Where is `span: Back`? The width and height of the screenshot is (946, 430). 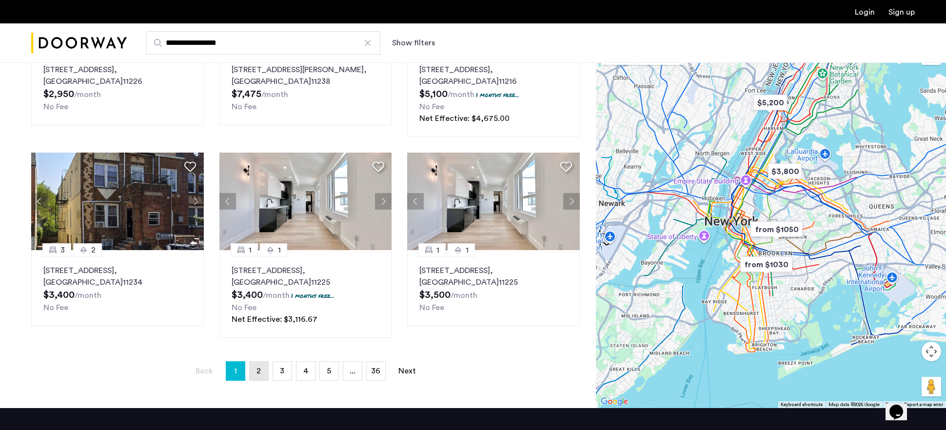 span: Back is located at coordinates (204, 371).